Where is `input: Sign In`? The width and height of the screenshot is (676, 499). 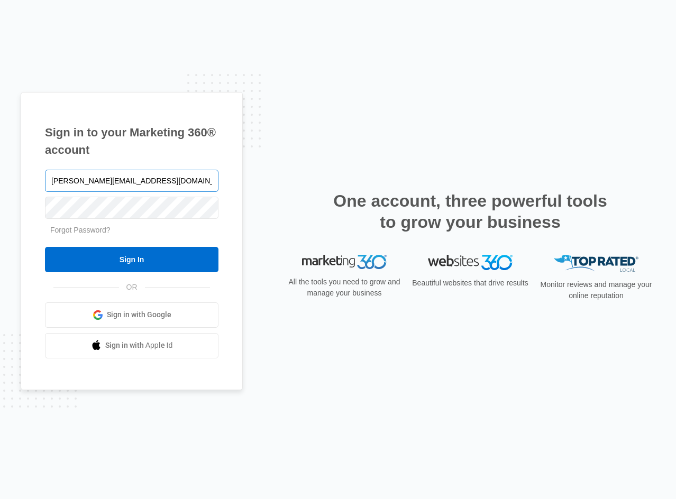 input: Sign In is located at coordinates (132, 260).